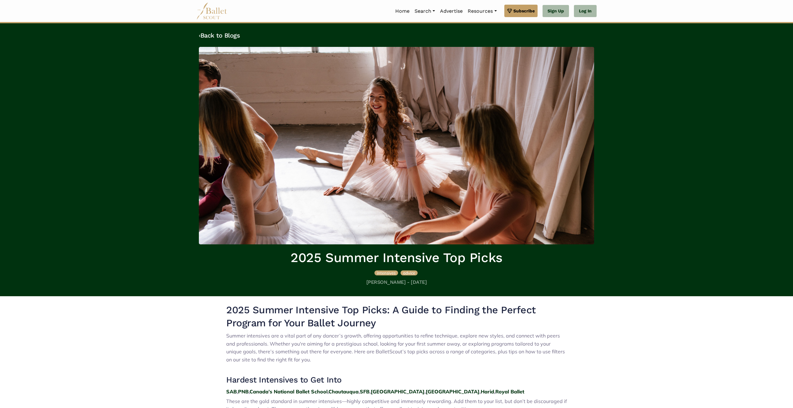  Describe the element at coordinates (487, 392) in the screenshot. I see `a: Harid` at that location.